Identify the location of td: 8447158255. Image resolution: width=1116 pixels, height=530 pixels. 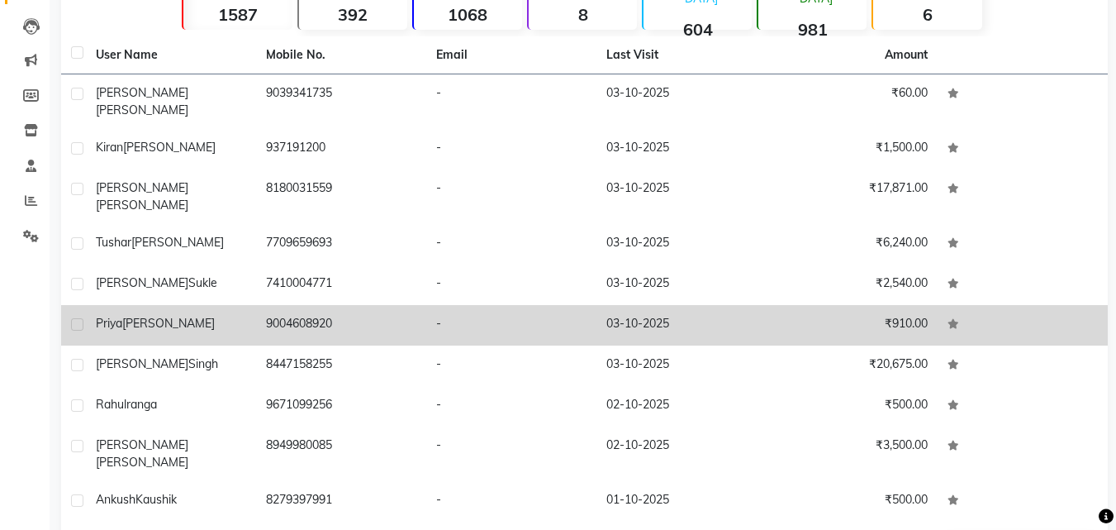
(341, 365).